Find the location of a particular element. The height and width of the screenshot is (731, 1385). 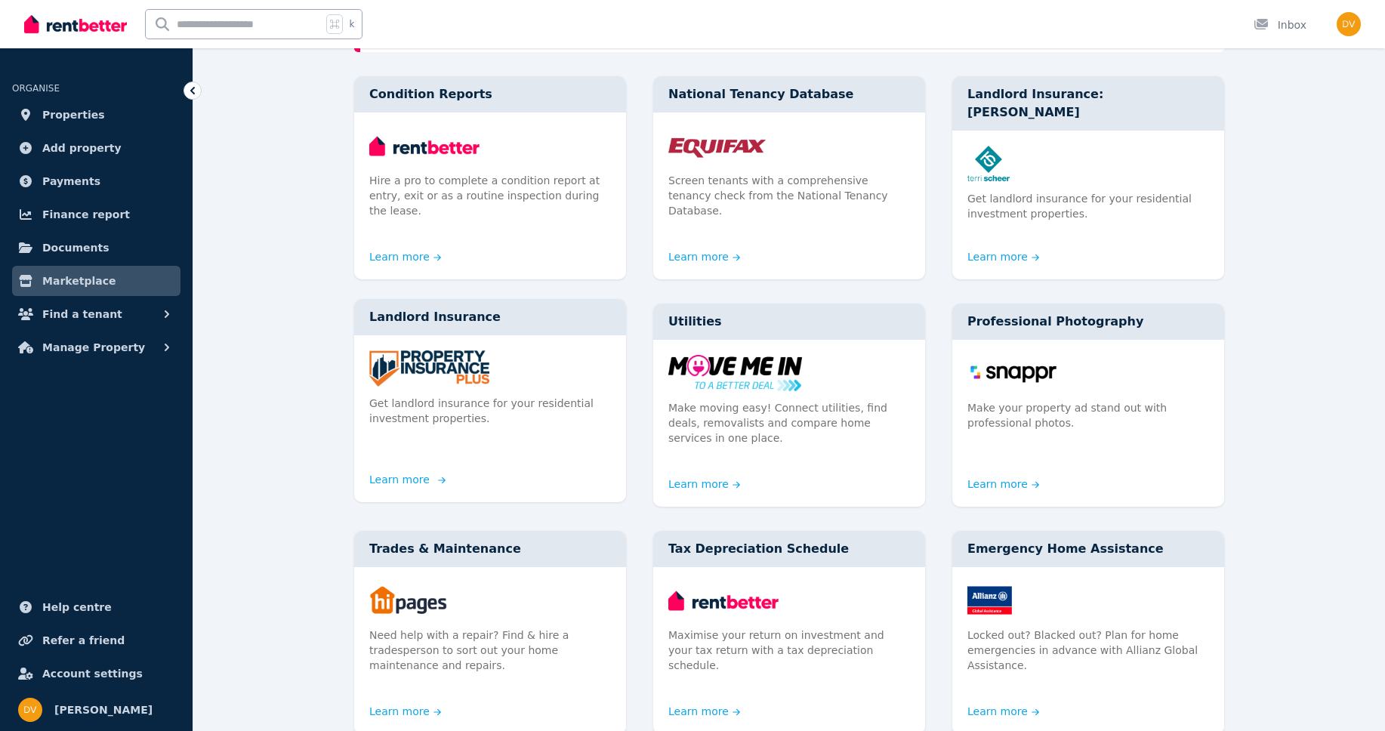

div: Professional Photography is located at coordinates (1088, 322).